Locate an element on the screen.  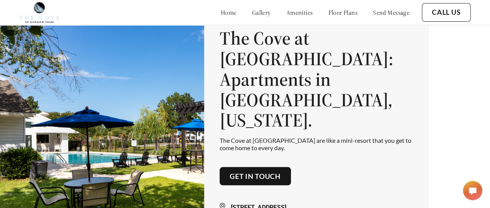
a: Call Us is located at coordinates (446, 12).